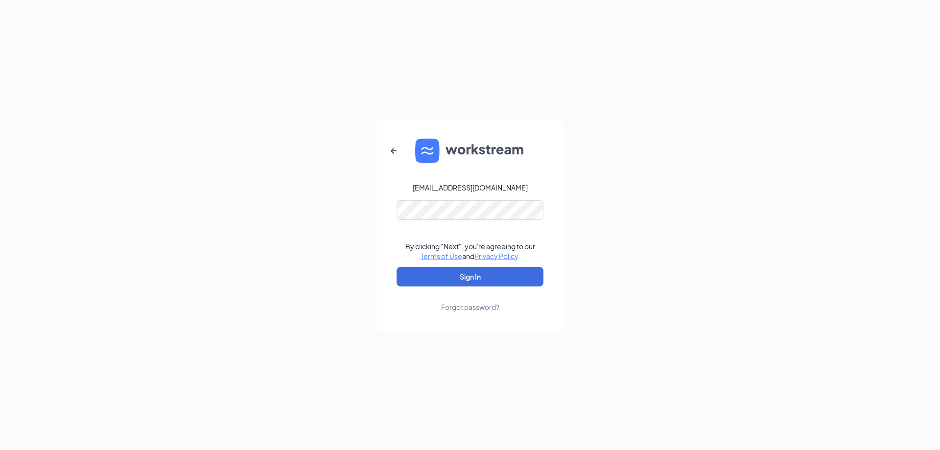 The image size is (940, 450). What do you see at coordinates (470, 151) in the screenshot?
I see `img: WS logo and Workstream text` at bounding box center [470, 151].